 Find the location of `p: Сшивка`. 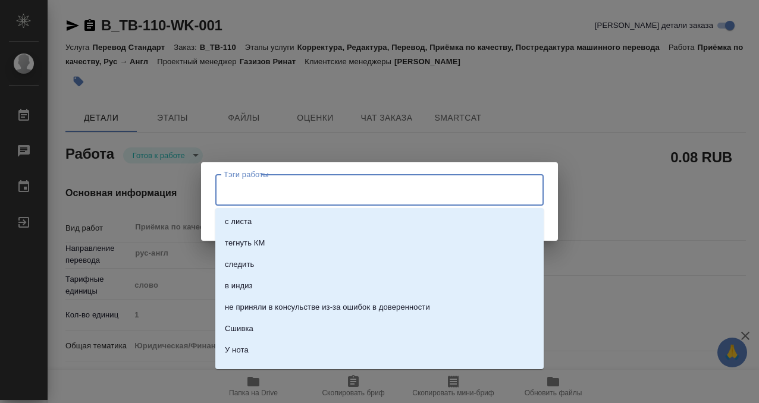

p: Сшивка is located at coordinates (239, 329).